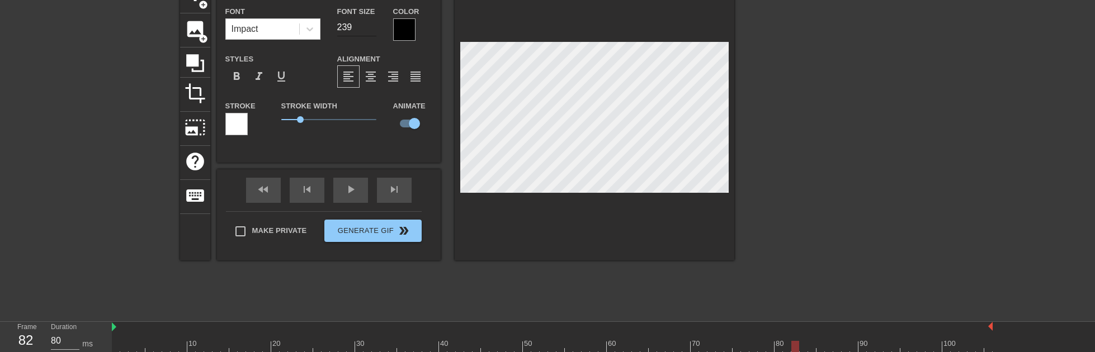 The width and height of the screenshot is (1095, 352). Describe the element at coordinates (371, 77) in the screenshot. I see `span: format_align_center` at that location.